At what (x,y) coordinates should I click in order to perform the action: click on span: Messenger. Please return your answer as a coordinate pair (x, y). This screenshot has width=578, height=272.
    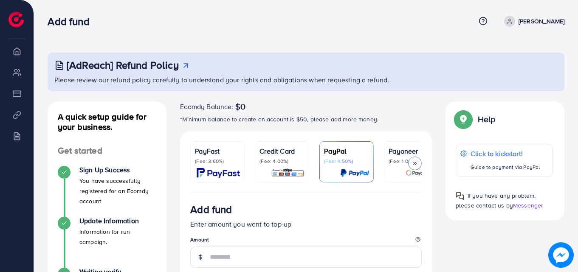
    Looking at the image, I should click on (527, 205).